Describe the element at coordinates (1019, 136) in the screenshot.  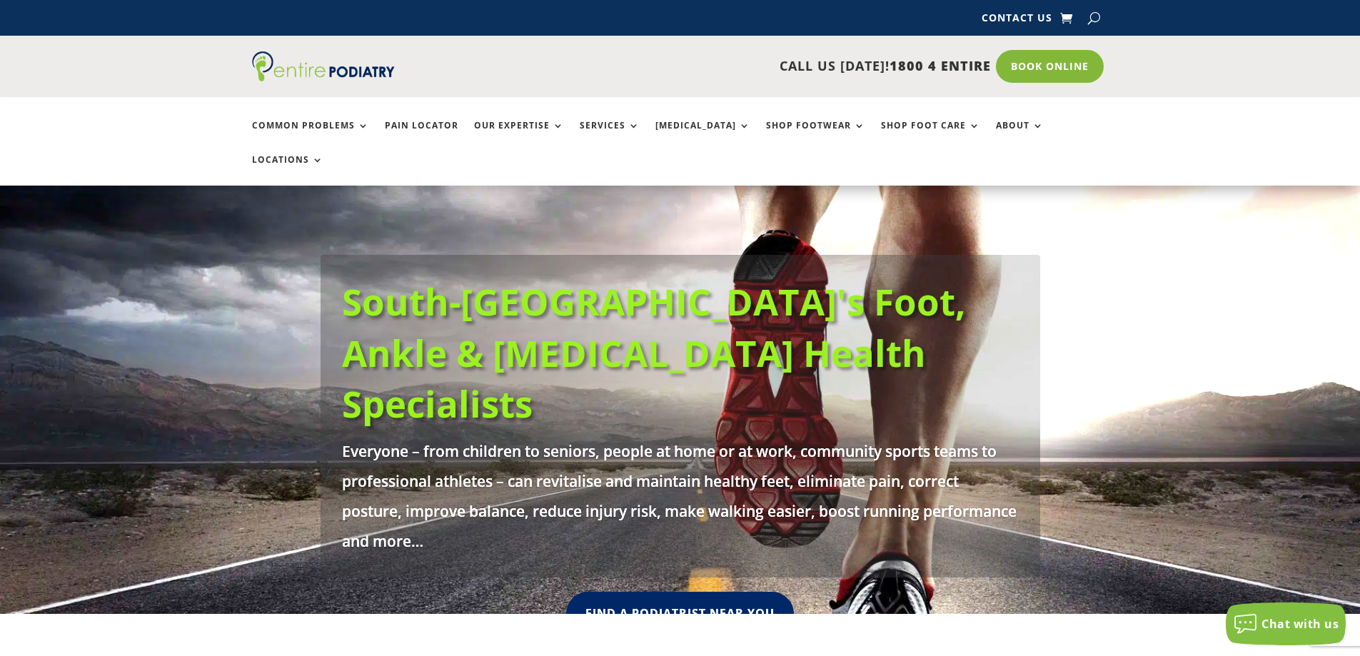
I see `a: About` at that location.